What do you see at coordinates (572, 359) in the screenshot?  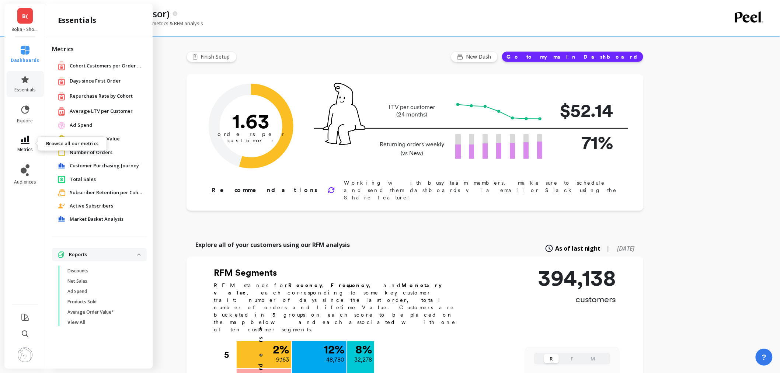 I see `button: F` at bounding box center [572, 359].